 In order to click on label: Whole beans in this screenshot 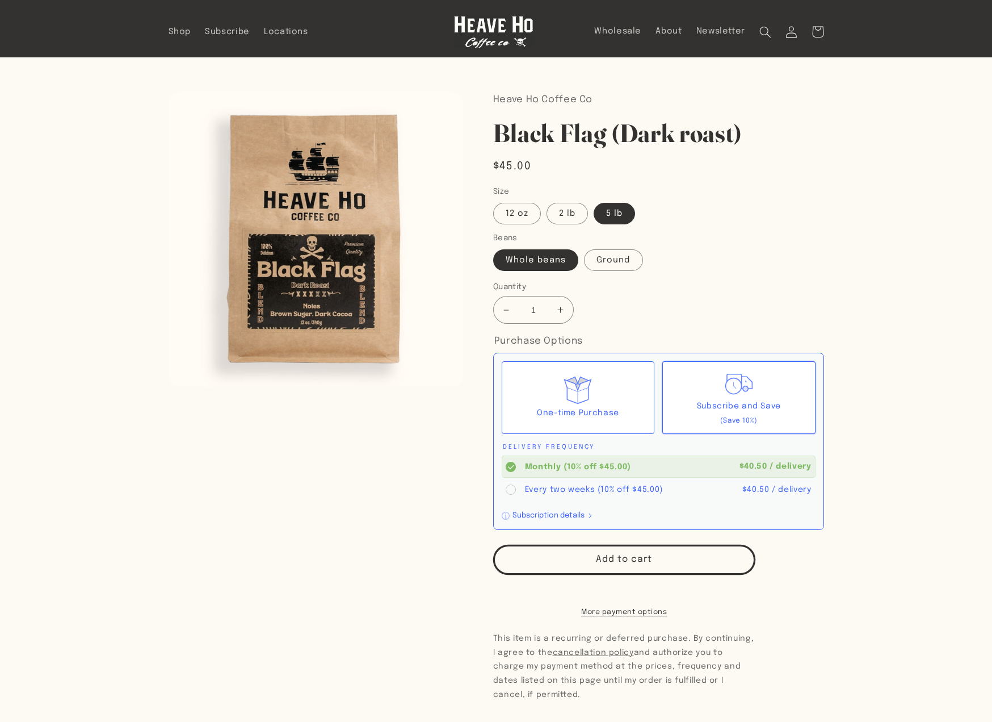, I will do `click(536, 260)`.